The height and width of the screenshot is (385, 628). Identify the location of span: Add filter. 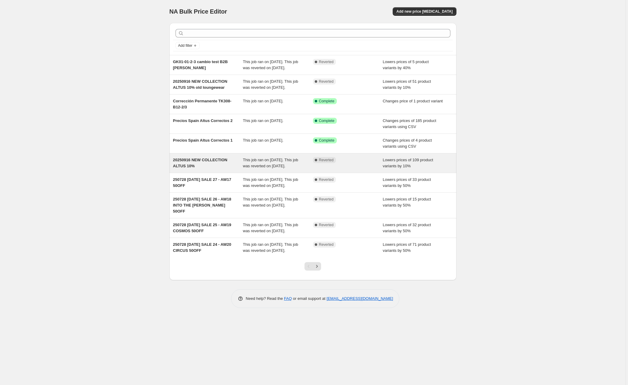
(185, 46).